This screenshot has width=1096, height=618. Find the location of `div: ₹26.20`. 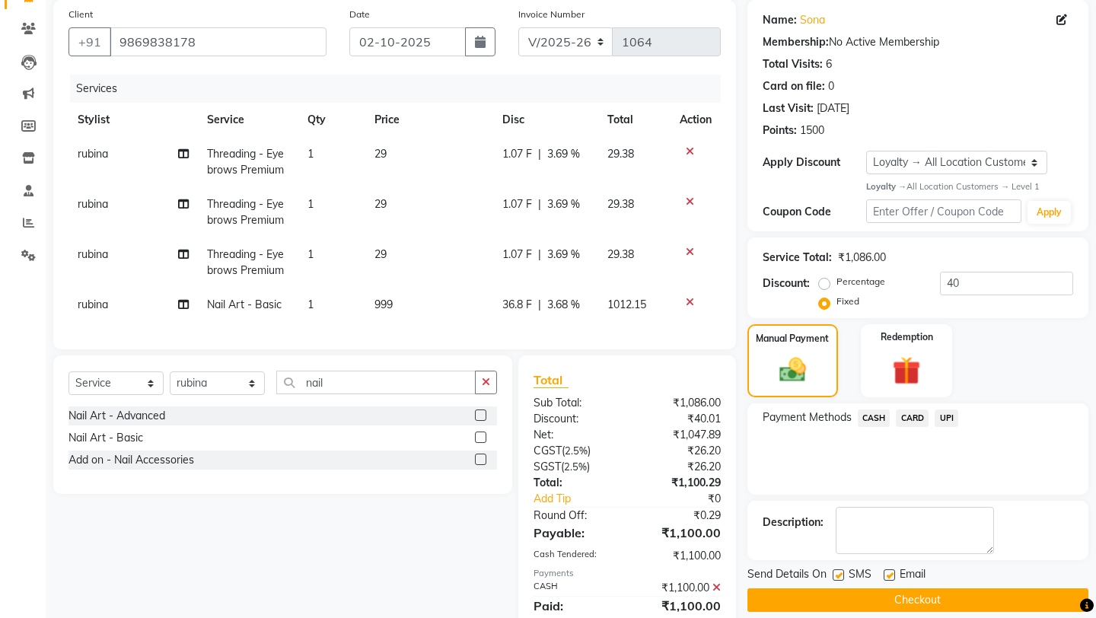

div: ₹26.20 is located at coordinates (680, 467).